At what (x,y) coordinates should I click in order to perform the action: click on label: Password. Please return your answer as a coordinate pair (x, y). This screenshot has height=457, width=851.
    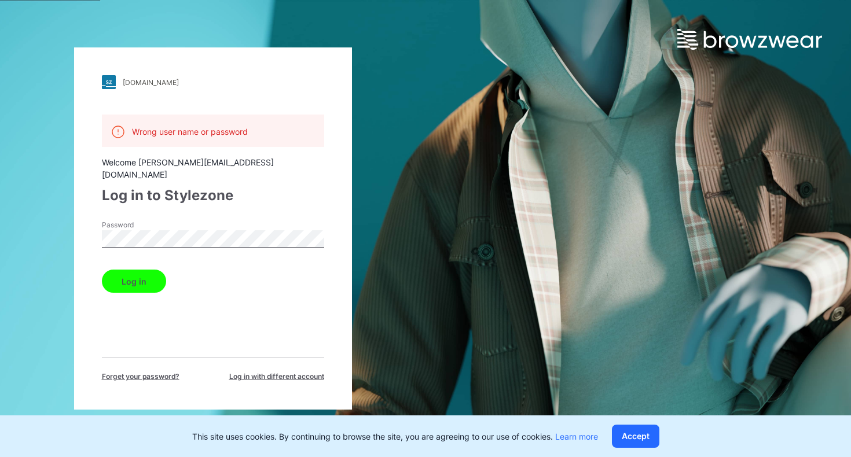
    Looking at the image, I should click on (142, 225).